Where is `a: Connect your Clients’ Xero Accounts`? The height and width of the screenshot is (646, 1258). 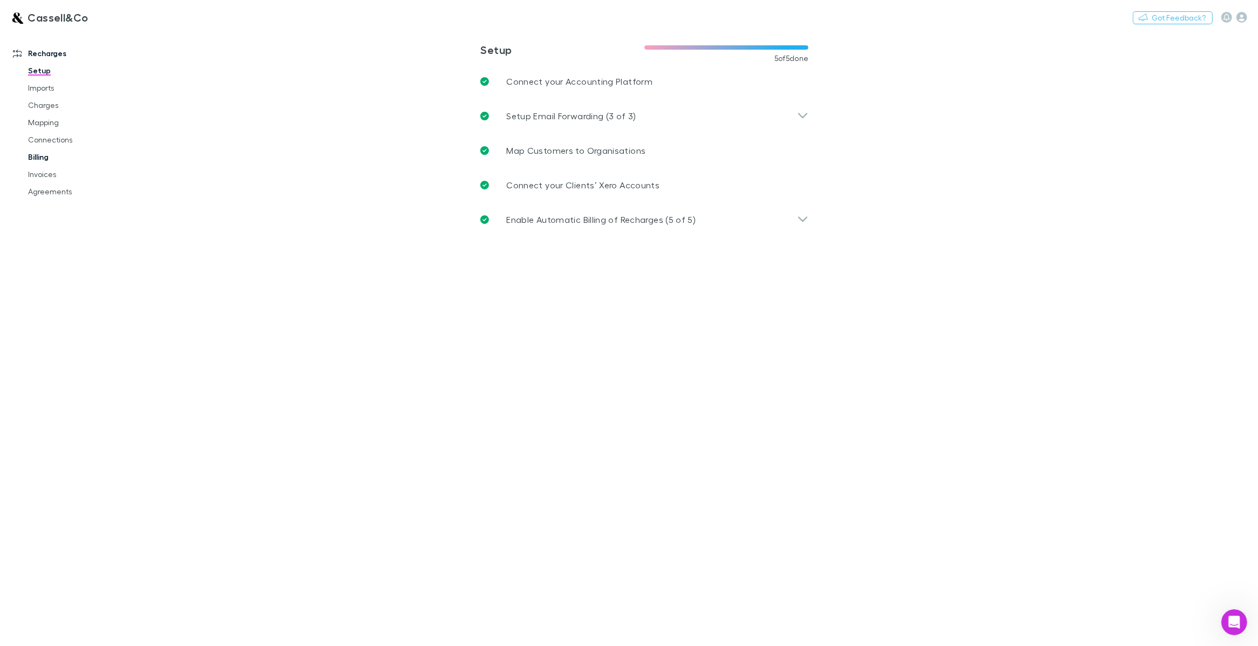 a: Connect your Clients’ Xero Accounts is located at coordinates (644, 185).